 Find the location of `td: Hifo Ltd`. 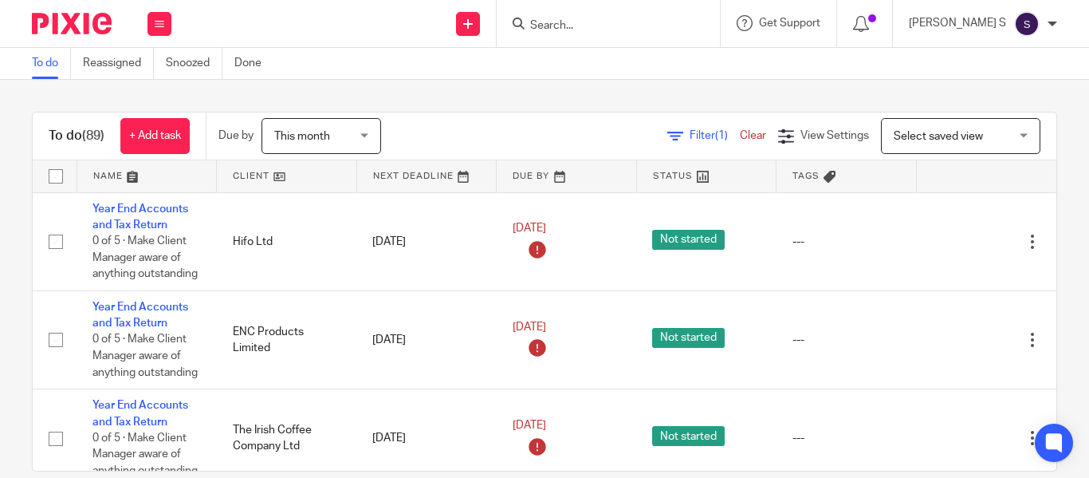

td: Hifo Ltd is located at coordinates (287, 241).